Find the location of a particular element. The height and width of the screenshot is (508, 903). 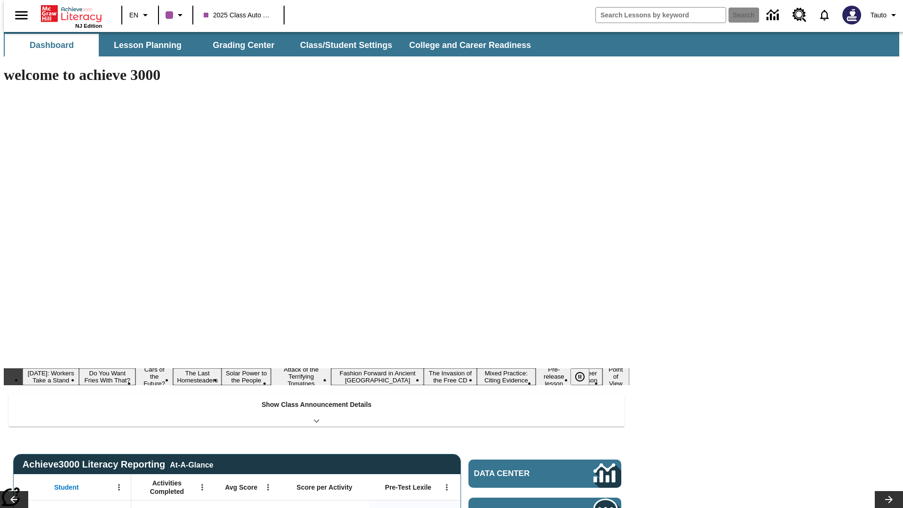

button: Grading Center is located at coordinates (244, 45).